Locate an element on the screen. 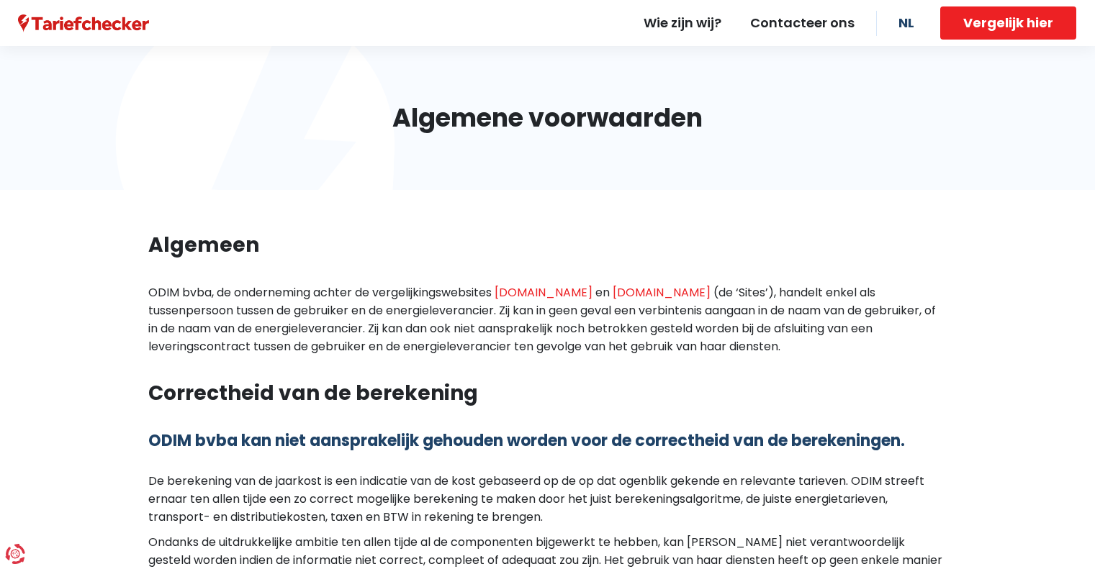  h2: Algemeen is located at coordinates (548, 245).